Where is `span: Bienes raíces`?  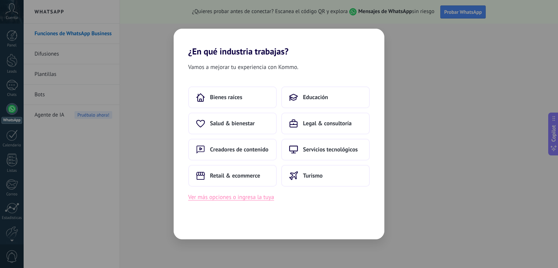 span: Bienes raíces is located at coordinates (226, 97).